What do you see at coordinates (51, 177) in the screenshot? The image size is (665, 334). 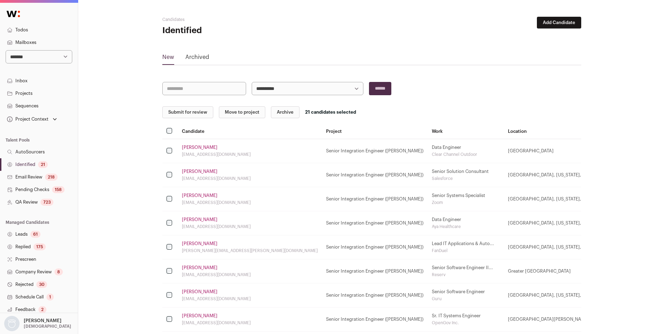 I see `div: 218` at bounding box center [51, 177].